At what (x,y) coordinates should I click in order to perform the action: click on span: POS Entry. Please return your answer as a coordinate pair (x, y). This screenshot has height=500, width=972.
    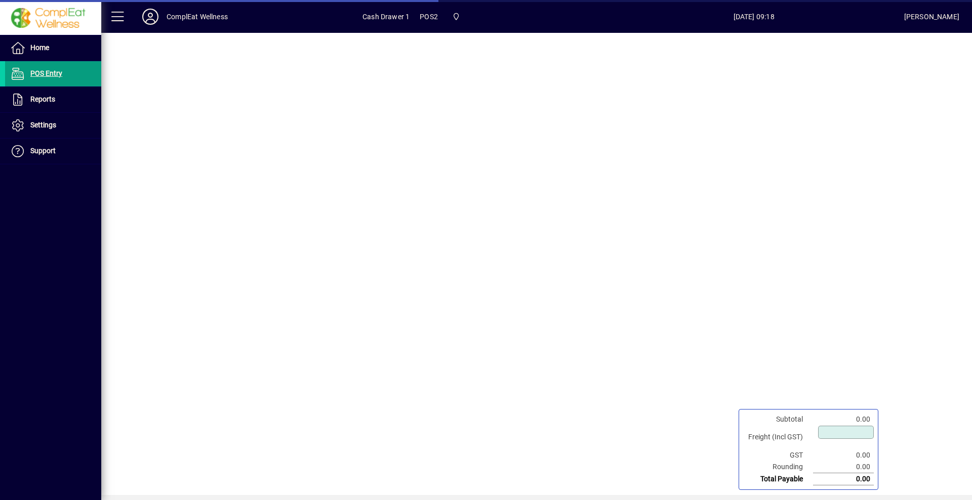
    Looking at the image, I should click on (46, 73).